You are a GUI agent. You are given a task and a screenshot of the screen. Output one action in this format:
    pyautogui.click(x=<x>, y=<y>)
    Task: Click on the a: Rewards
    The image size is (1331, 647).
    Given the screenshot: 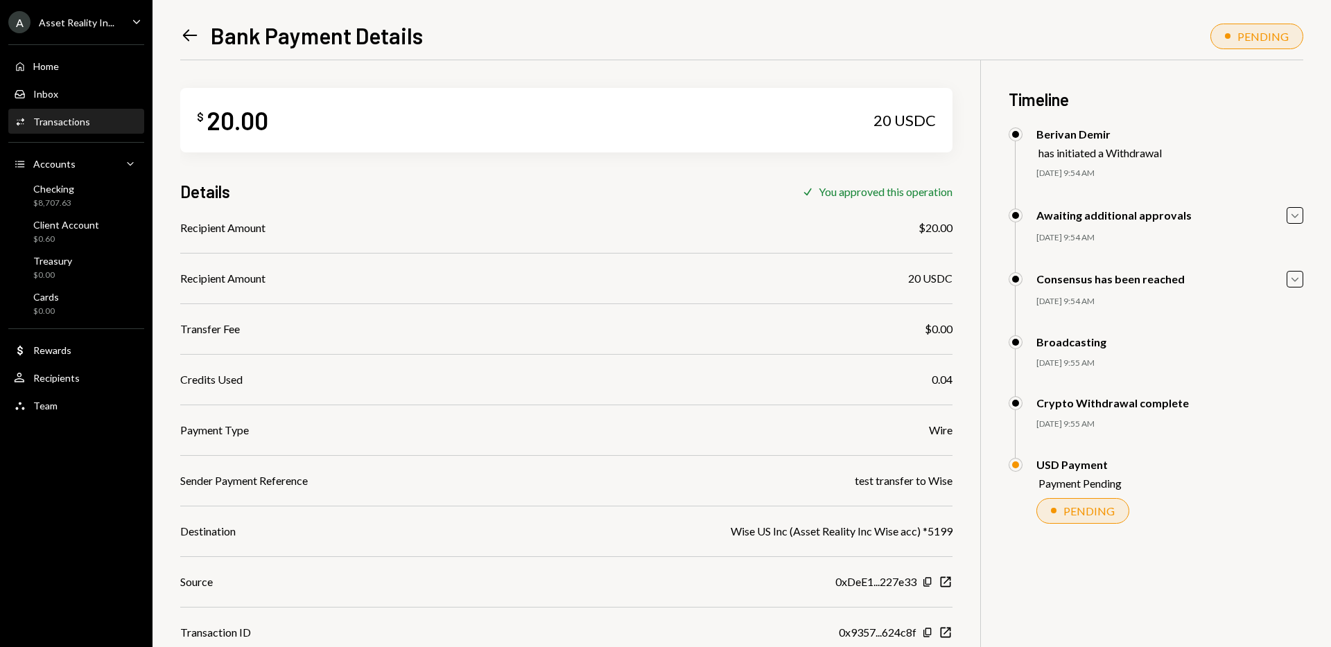 What is the action you would take?
    pyautogui.click(x=76, y=350)
    